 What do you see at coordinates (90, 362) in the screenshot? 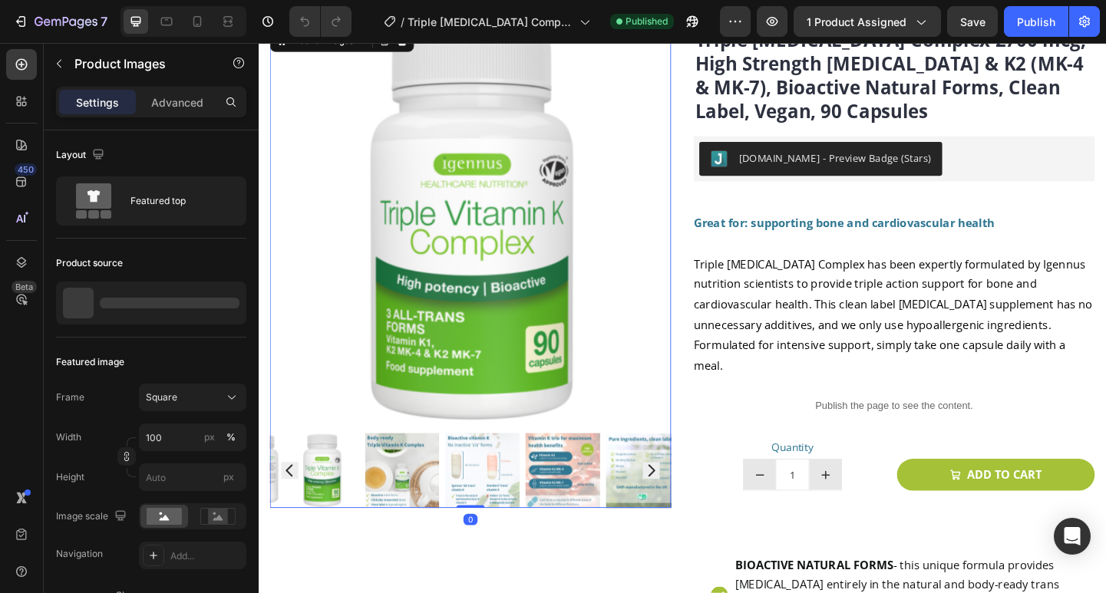
I see `div: Featured image` at bounding box center [90, 362].